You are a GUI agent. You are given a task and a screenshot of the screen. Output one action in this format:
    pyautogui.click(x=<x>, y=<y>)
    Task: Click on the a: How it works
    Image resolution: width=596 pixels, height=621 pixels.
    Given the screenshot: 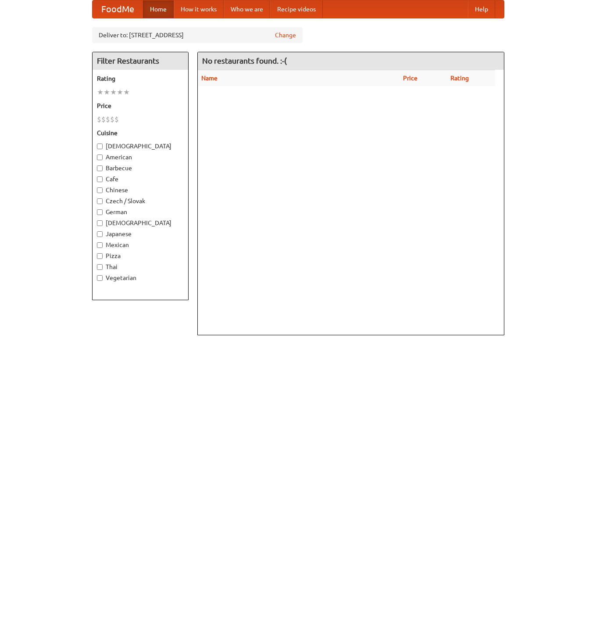 What is the action you would take?
    pyautogui.click(x=199, y=9)
    